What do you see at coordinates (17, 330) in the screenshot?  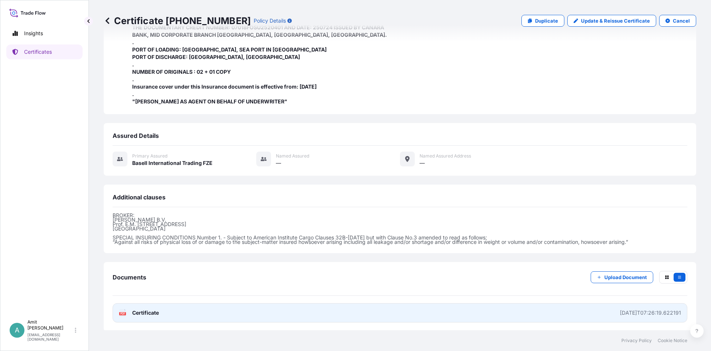 I see `span: A` at bounding box center [17, 330].